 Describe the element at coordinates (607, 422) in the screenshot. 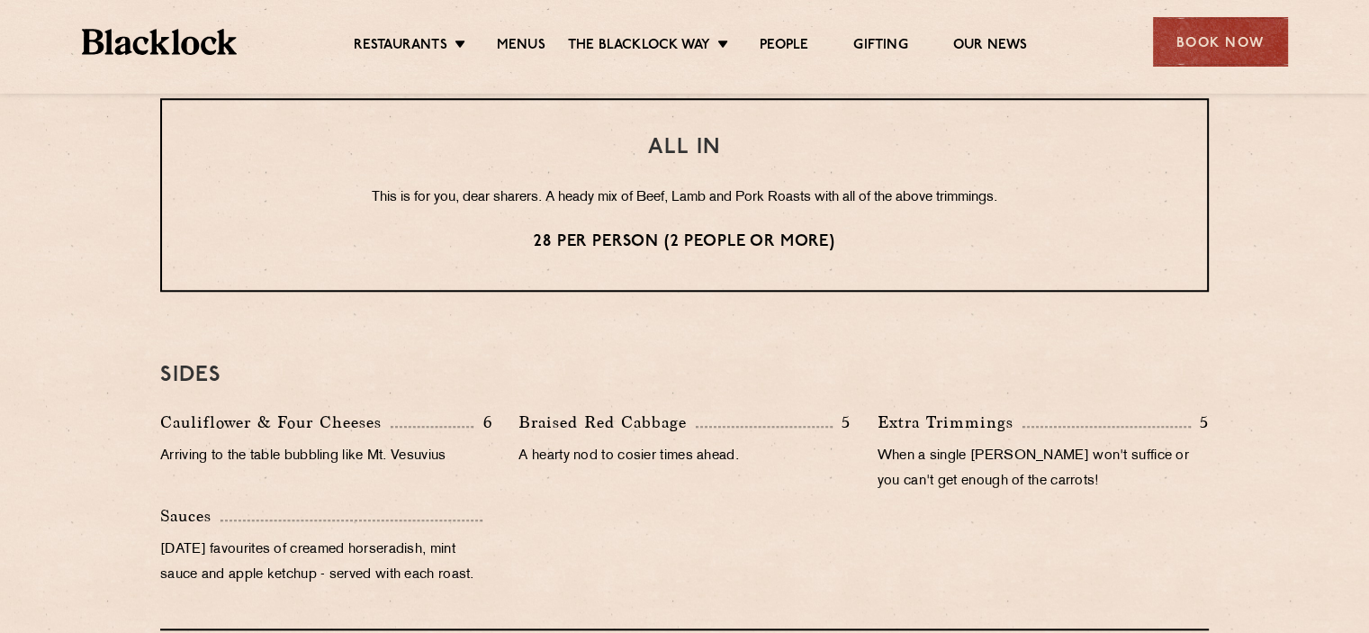

I see `p: Braised Red Cabbage` at that location.